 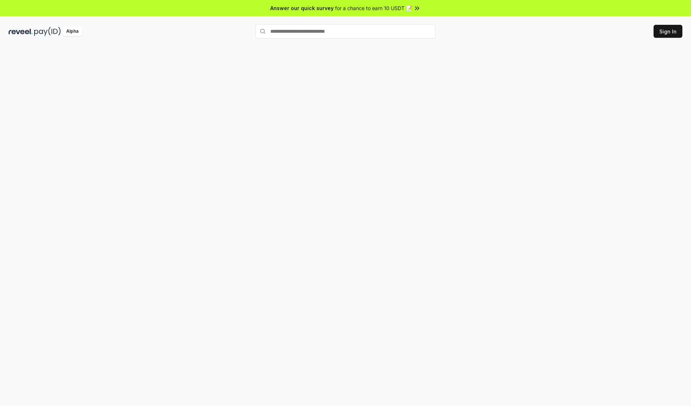 I want to click on img: reveel_dark, so click(x=21, y=31).